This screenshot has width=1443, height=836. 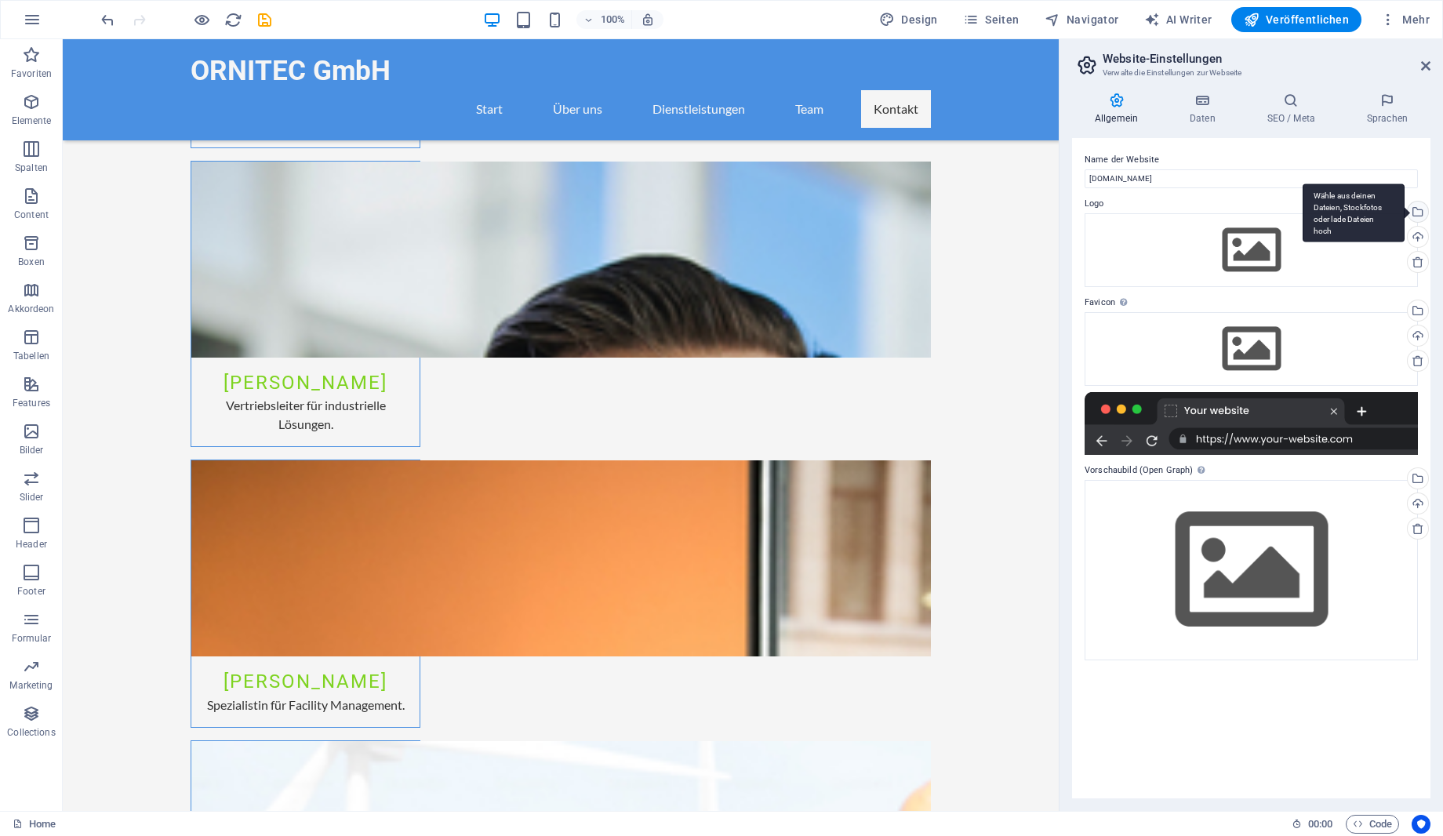 I want to click on i: Rückgängig: change_data (Strg+Z), so click(x=107, y=20).